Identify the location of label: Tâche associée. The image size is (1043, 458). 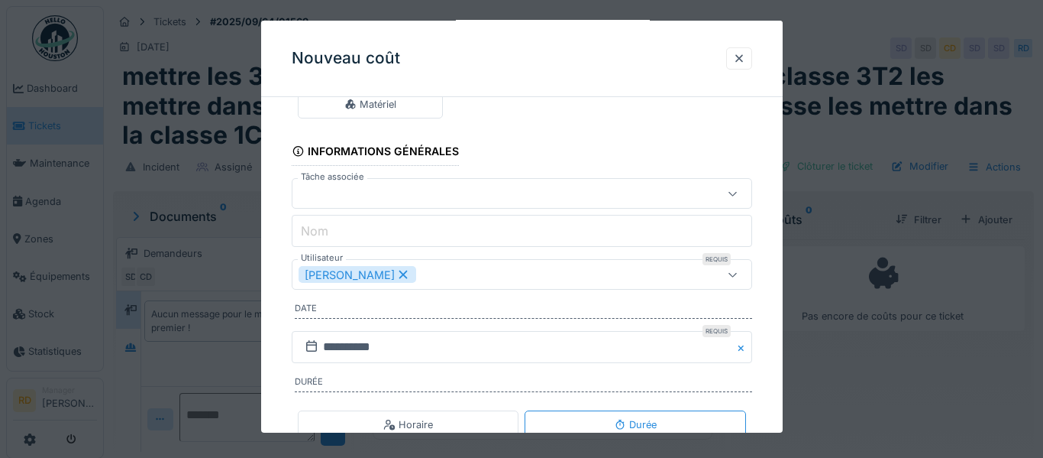
(332, 176).